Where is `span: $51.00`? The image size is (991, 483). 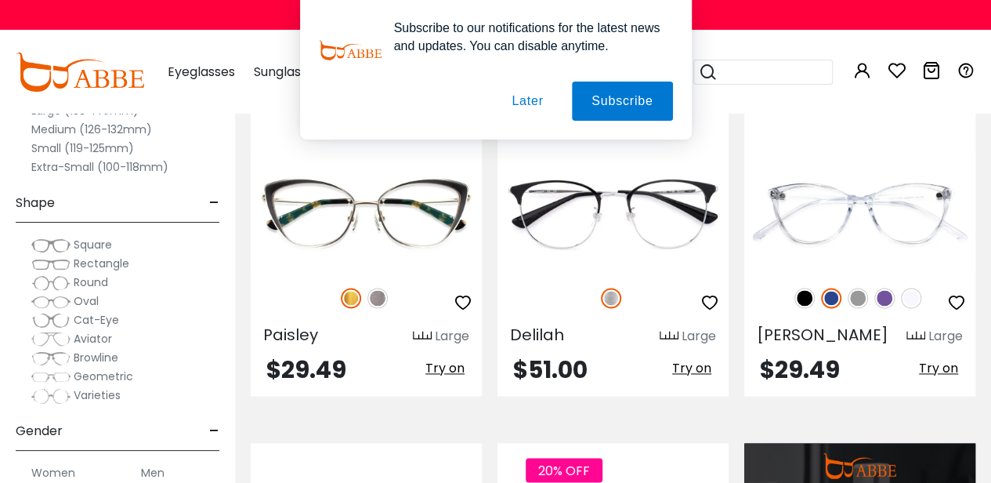
span: $51.00 is located at coordinates (550, 369).